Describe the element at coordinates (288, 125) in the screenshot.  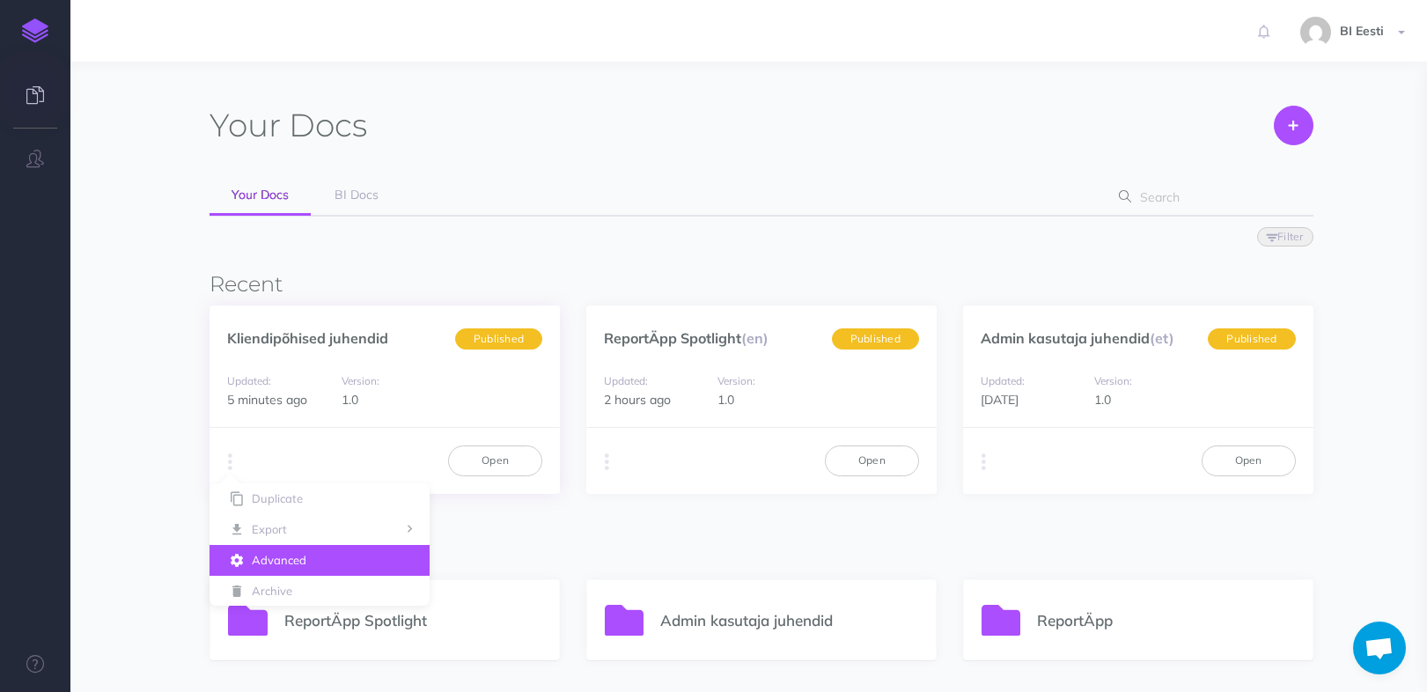
I see `h1: Docs` at that location.